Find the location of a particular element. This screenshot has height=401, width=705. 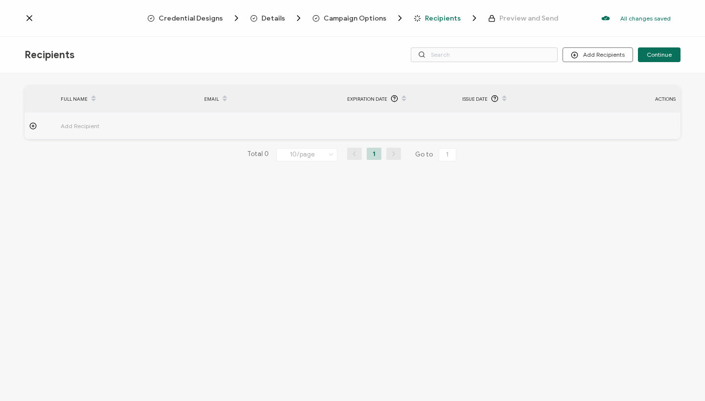

input: Search is located at coordinates (484, 55).